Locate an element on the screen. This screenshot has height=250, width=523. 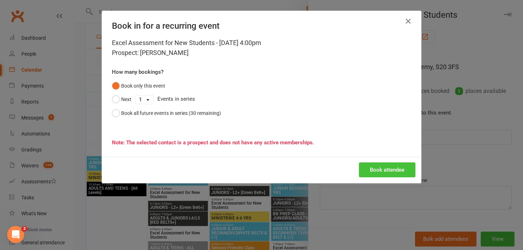
button: Book attendee is located at coordinates (387, 170).